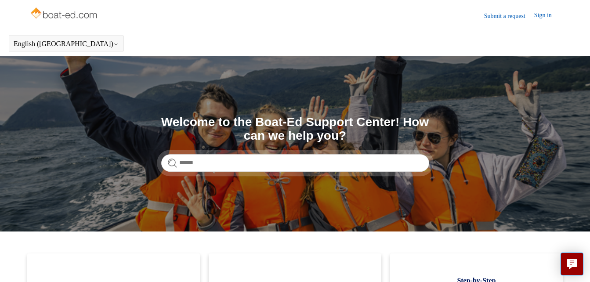  Describe the element at coordinates (295, 163) in the screenshot. I see `input: Search` at that location.